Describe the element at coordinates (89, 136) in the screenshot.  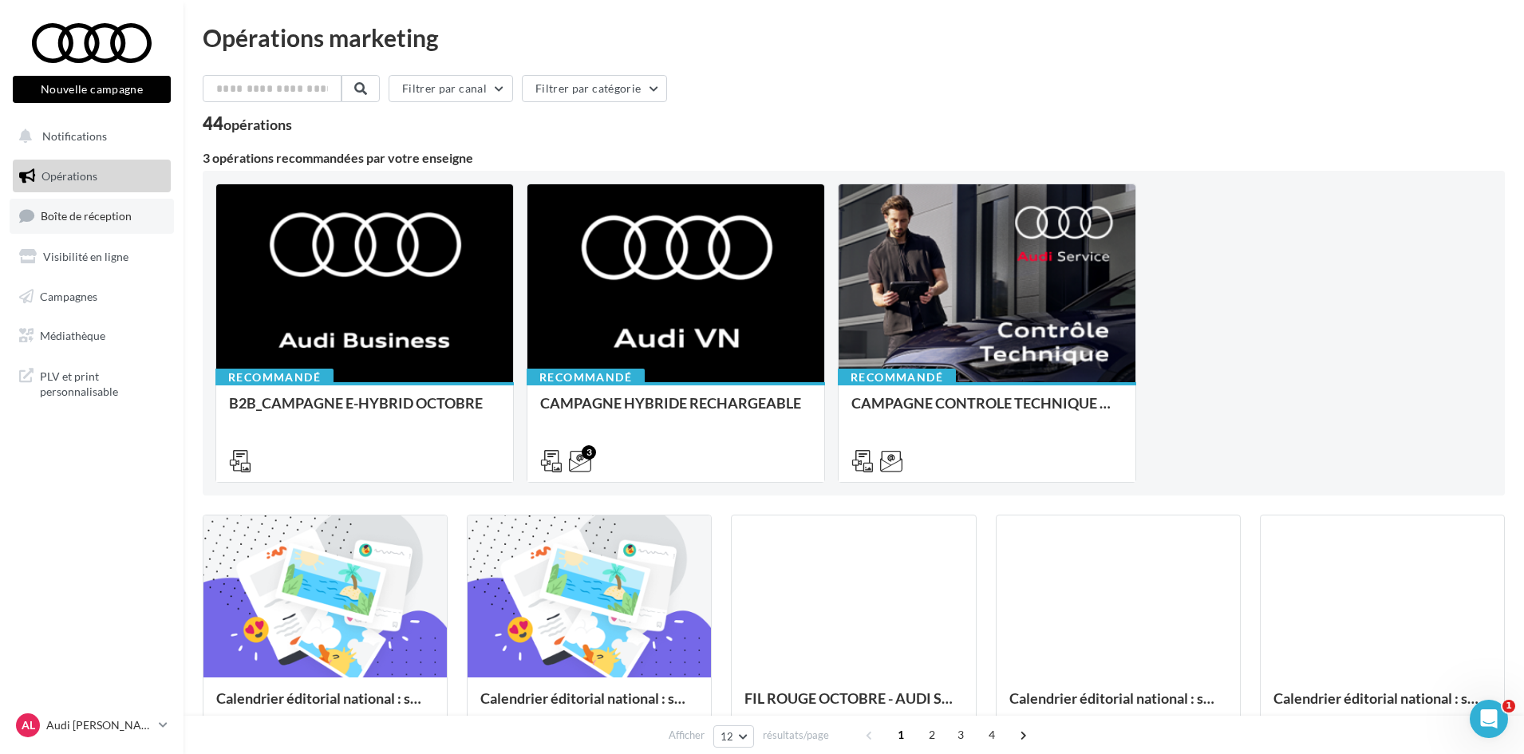
I see `button: Notifications` at that location.